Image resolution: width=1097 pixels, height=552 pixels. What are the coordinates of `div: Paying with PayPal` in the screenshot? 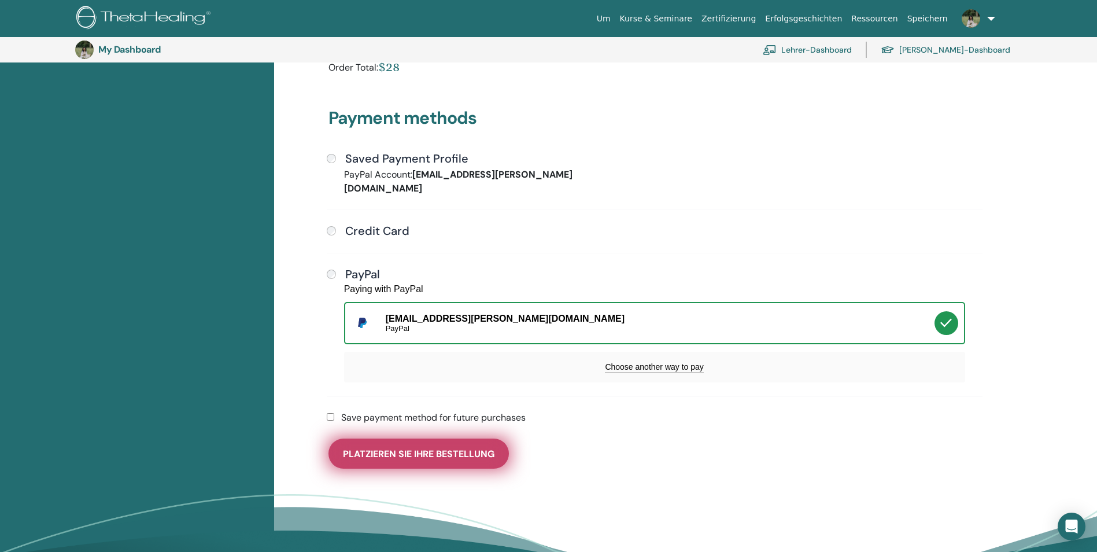 It's located at (383, 289).